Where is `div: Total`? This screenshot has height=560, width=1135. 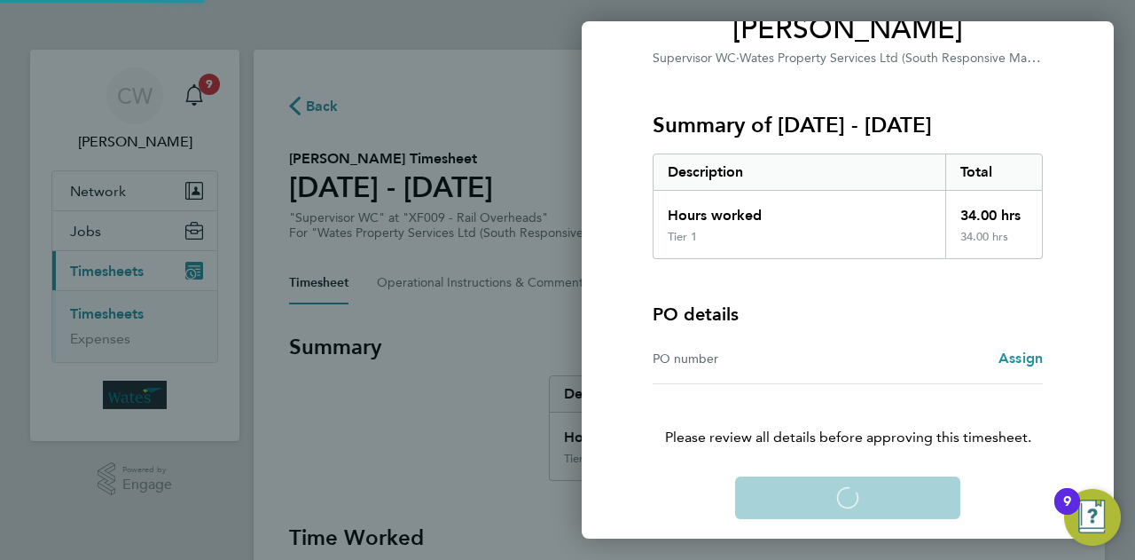 div: Total is located at coordinates (994, 172).